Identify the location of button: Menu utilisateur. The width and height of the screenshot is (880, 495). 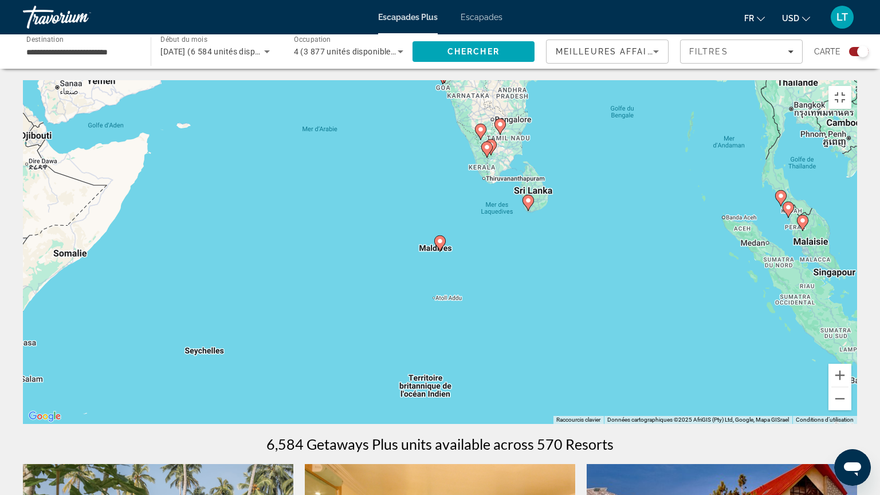
(842, 17).